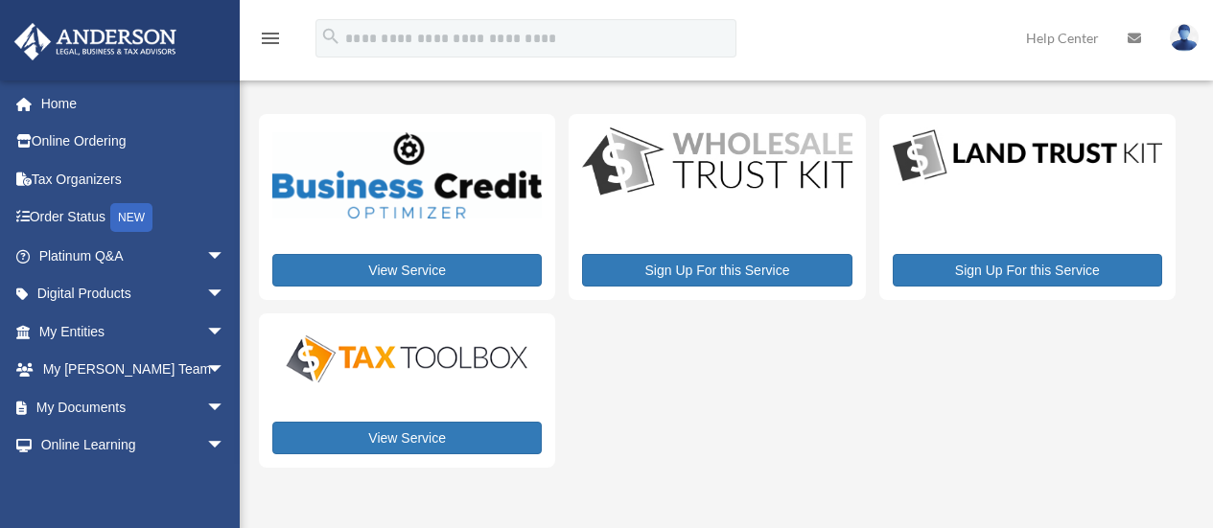  What do you see at coordinates (133, 407) in the screenshot?
I see `a: My Documentsarrow_drop_down` at bounding box center [133, 407].